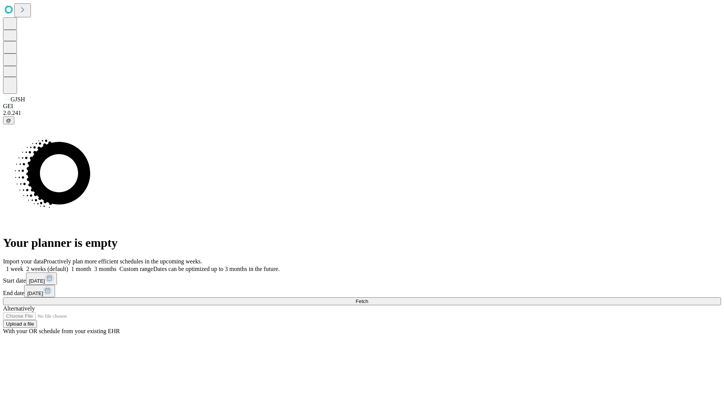 The width and height of the screenshot is (724, 407). What do you see at coordinates (15, 269) in the screenshot?
I see `span: 1 week` at bounding box center [15, 269].